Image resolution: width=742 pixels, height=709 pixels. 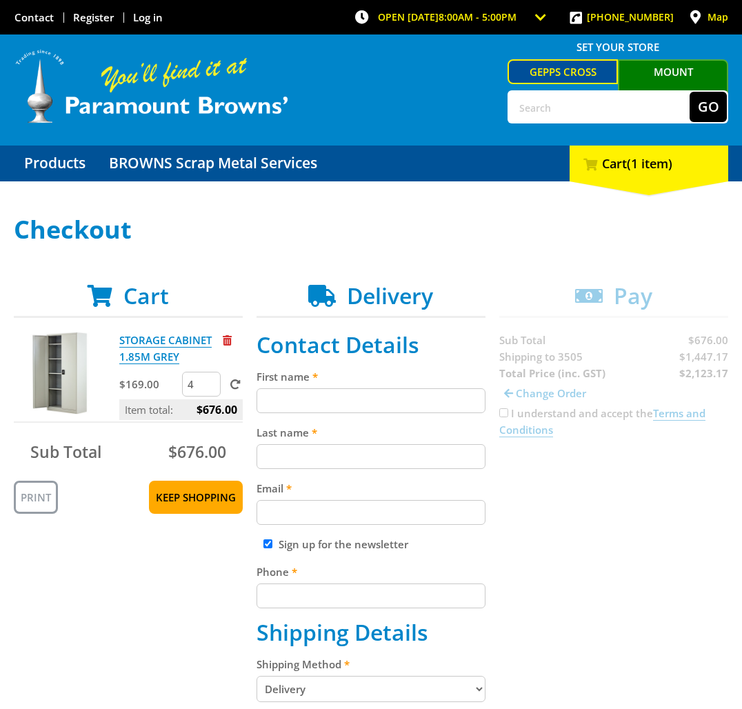 I want to click on img: STORAGE CABINET 1.85M GREY, so click(x=59, y=373).